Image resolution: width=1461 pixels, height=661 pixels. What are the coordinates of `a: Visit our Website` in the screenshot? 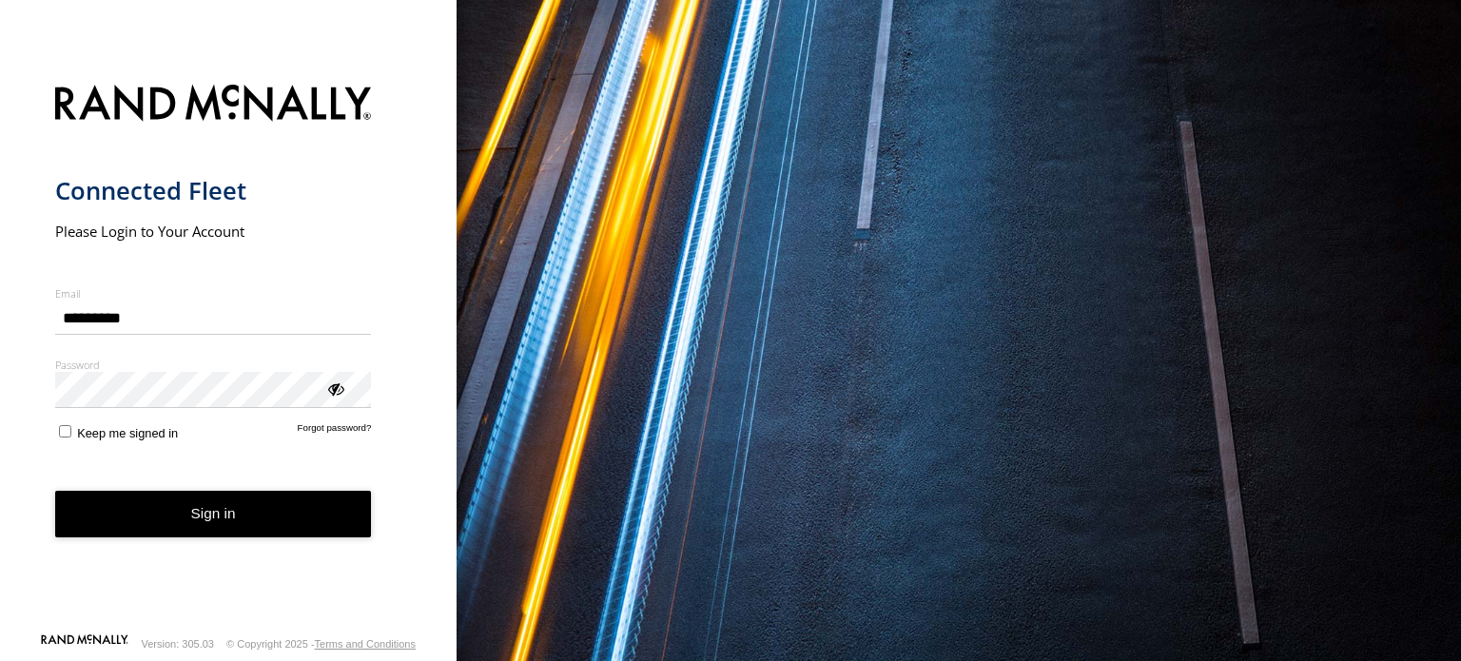 It's located at (85, 644).